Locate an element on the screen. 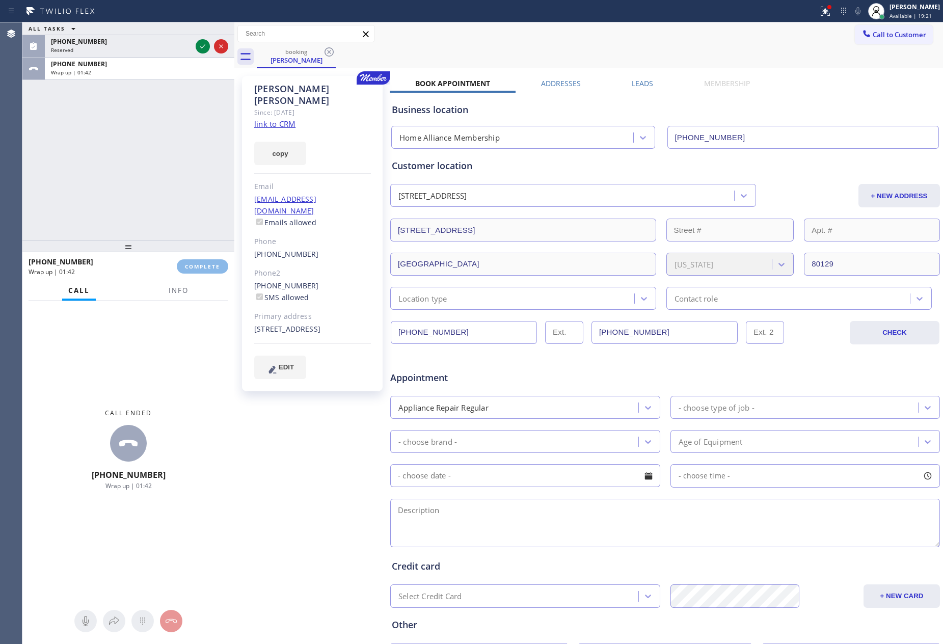 The image size is (943, 644). span: Call to Customer is located at coordinates (899, 35).